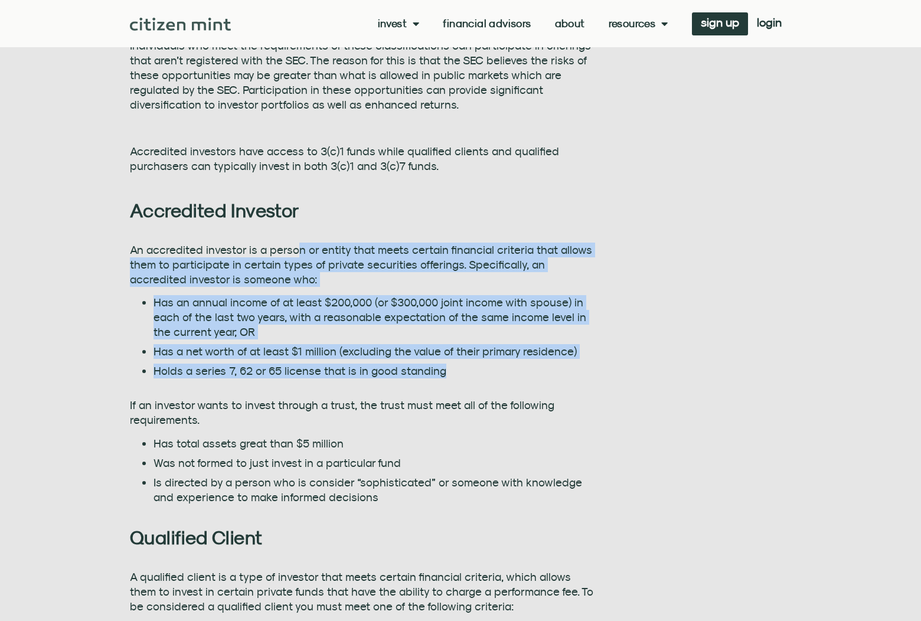 The height and width of the screenshot is (621, 921). I want to click on p: A qualified client is a type of investor that meets certain financial criteria, which allows them..., so click(362, 591).